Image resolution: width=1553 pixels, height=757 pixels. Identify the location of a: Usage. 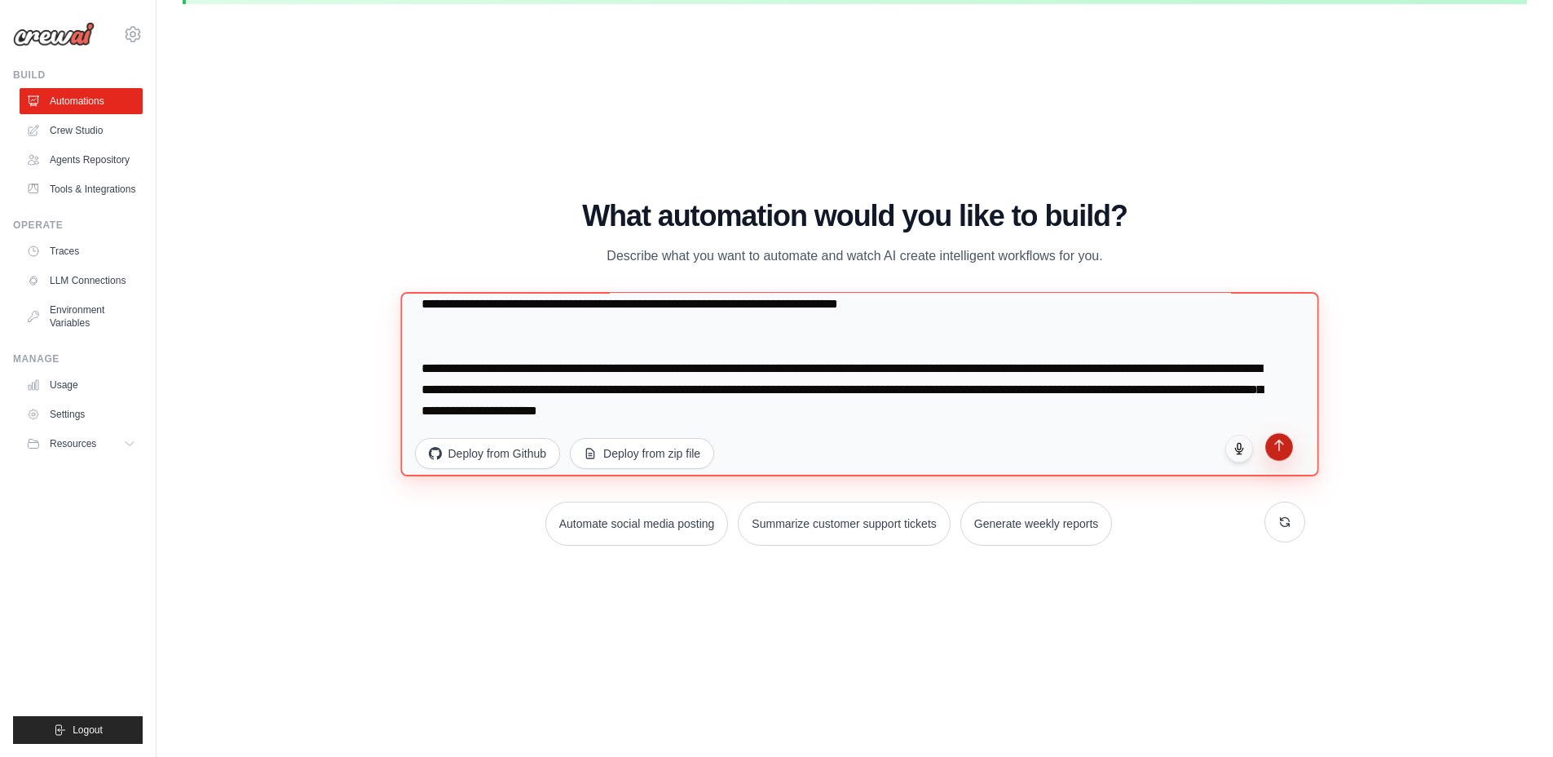
(81, 385).